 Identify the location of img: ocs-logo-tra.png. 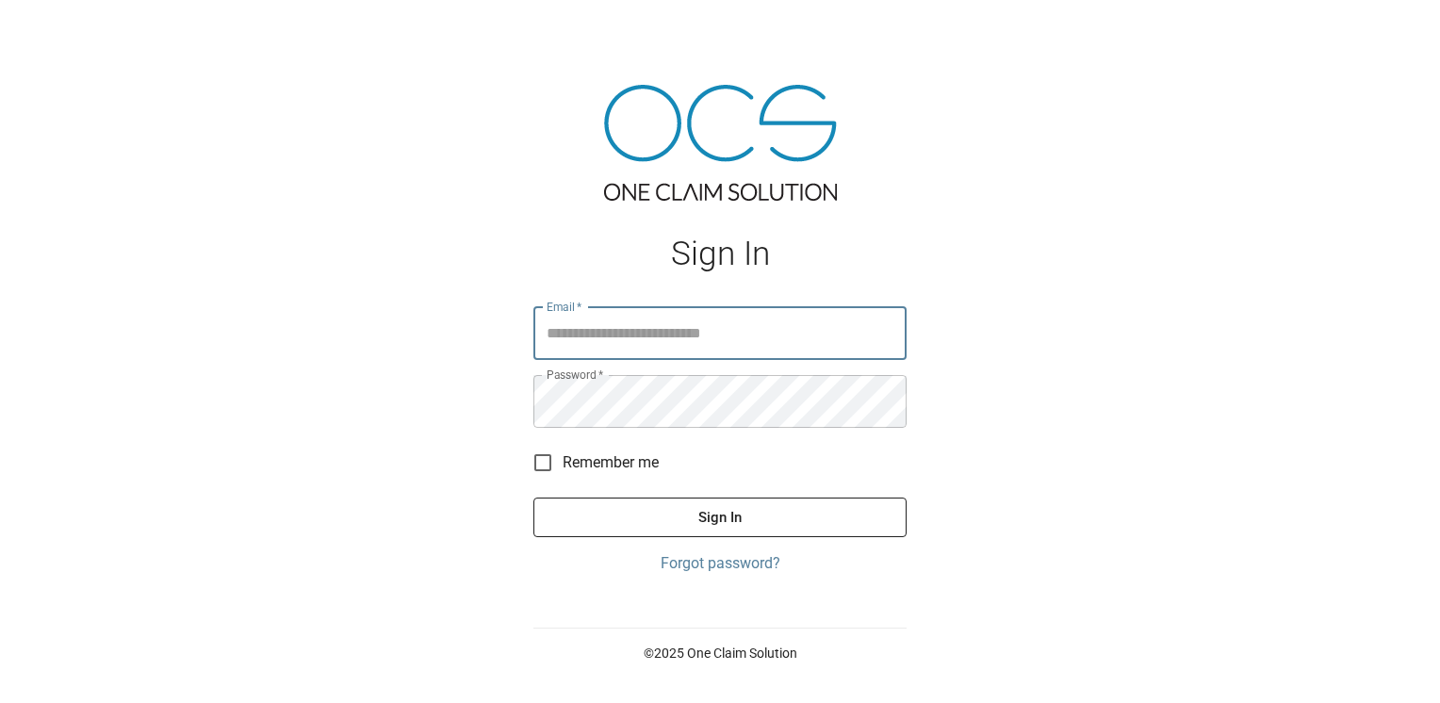
(720, 142).